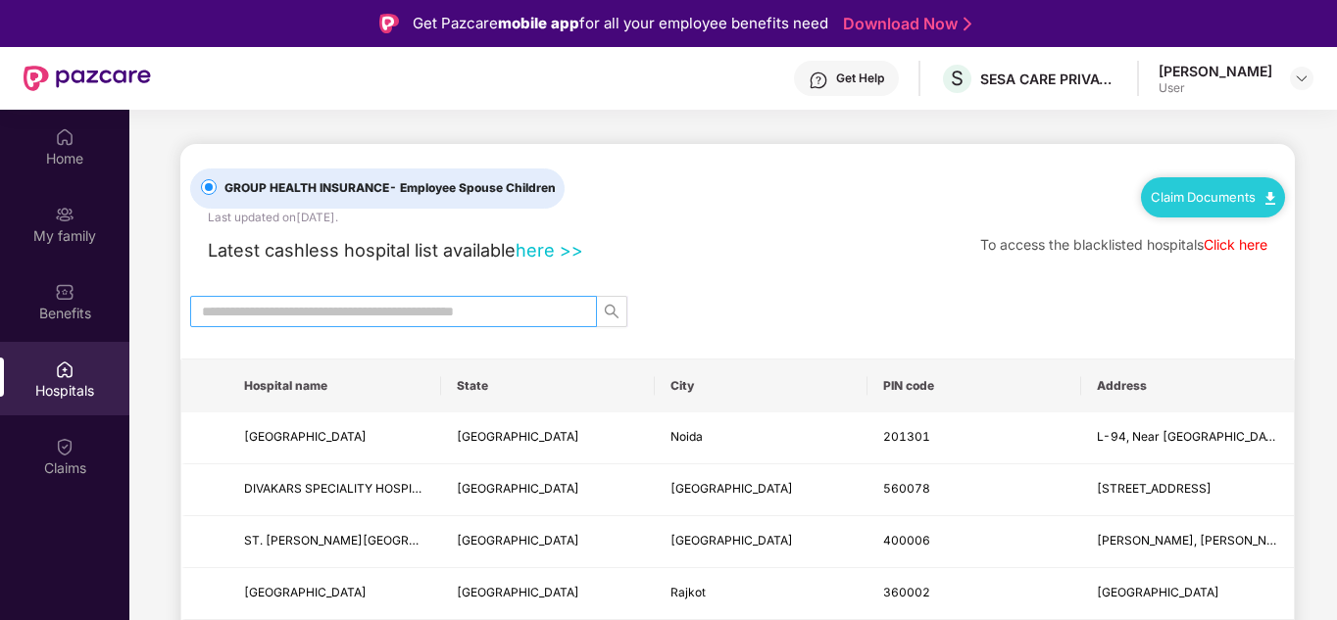  What do you see at coordinates (1187, 490) in the screenshot?
I see `td: No 220, 9th Cross Road, 2nd Phase, J P Nagar` at bounding box center [1187, 490].